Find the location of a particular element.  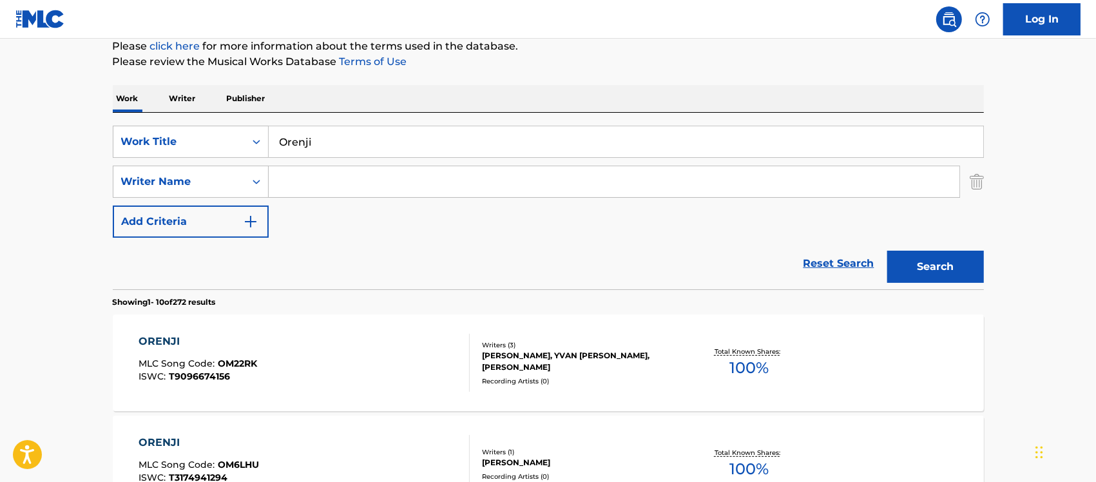

a: Reset Search is located at coordinates (839, 263).